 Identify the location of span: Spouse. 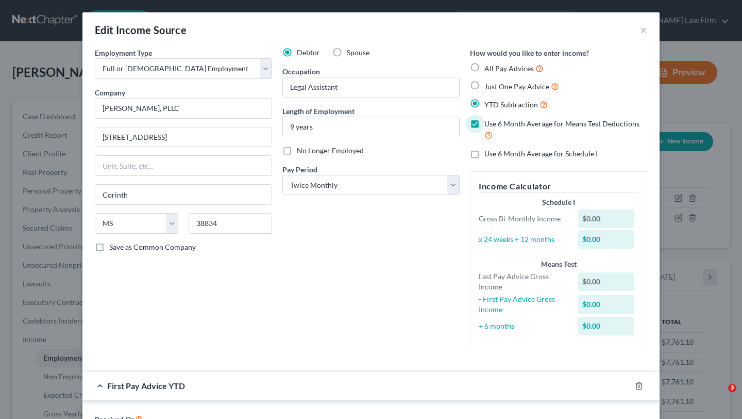
(358, 52).